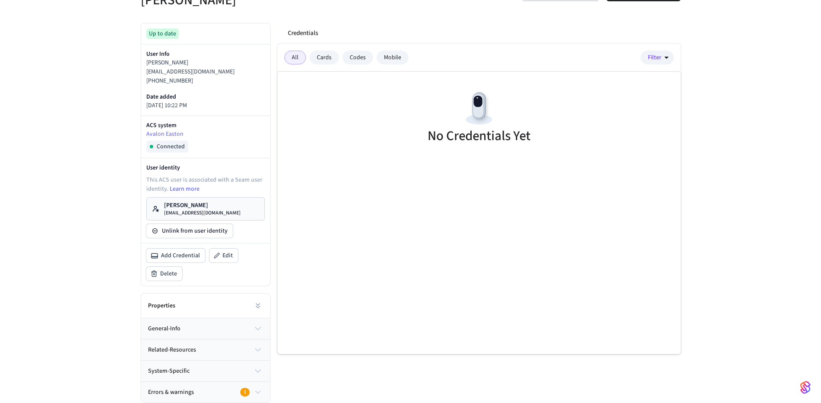 This screenshot has height=403, width=821. I want to click on div: Codes, so click(358, 58).